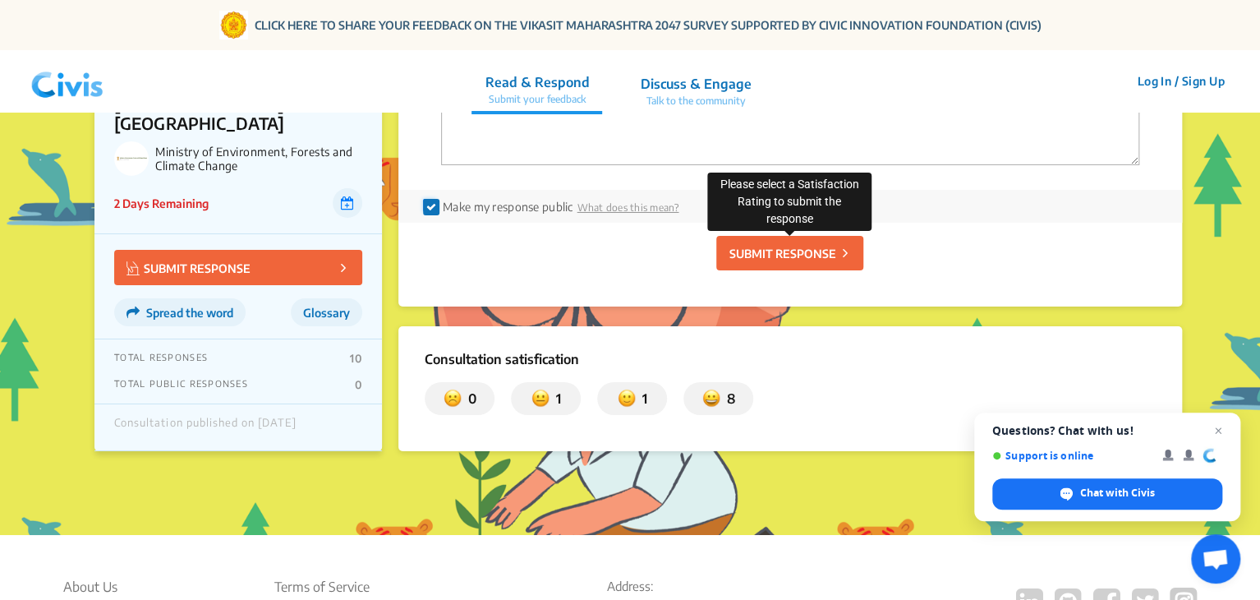  I want to click on button: Spread the word, so click(180, 312).